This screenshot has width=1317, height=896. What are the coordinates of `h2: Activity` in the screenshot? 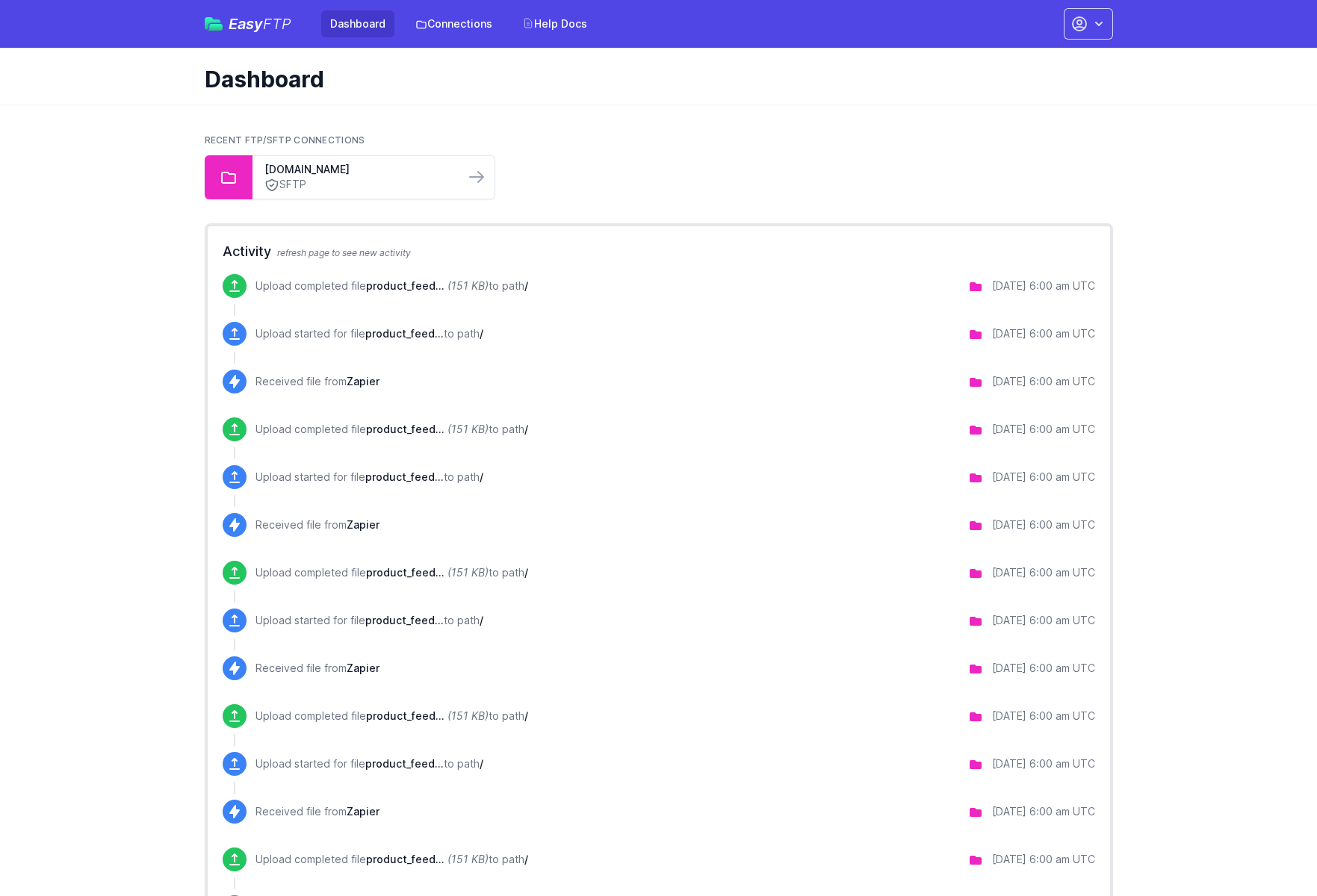 It's located at (658, 252).